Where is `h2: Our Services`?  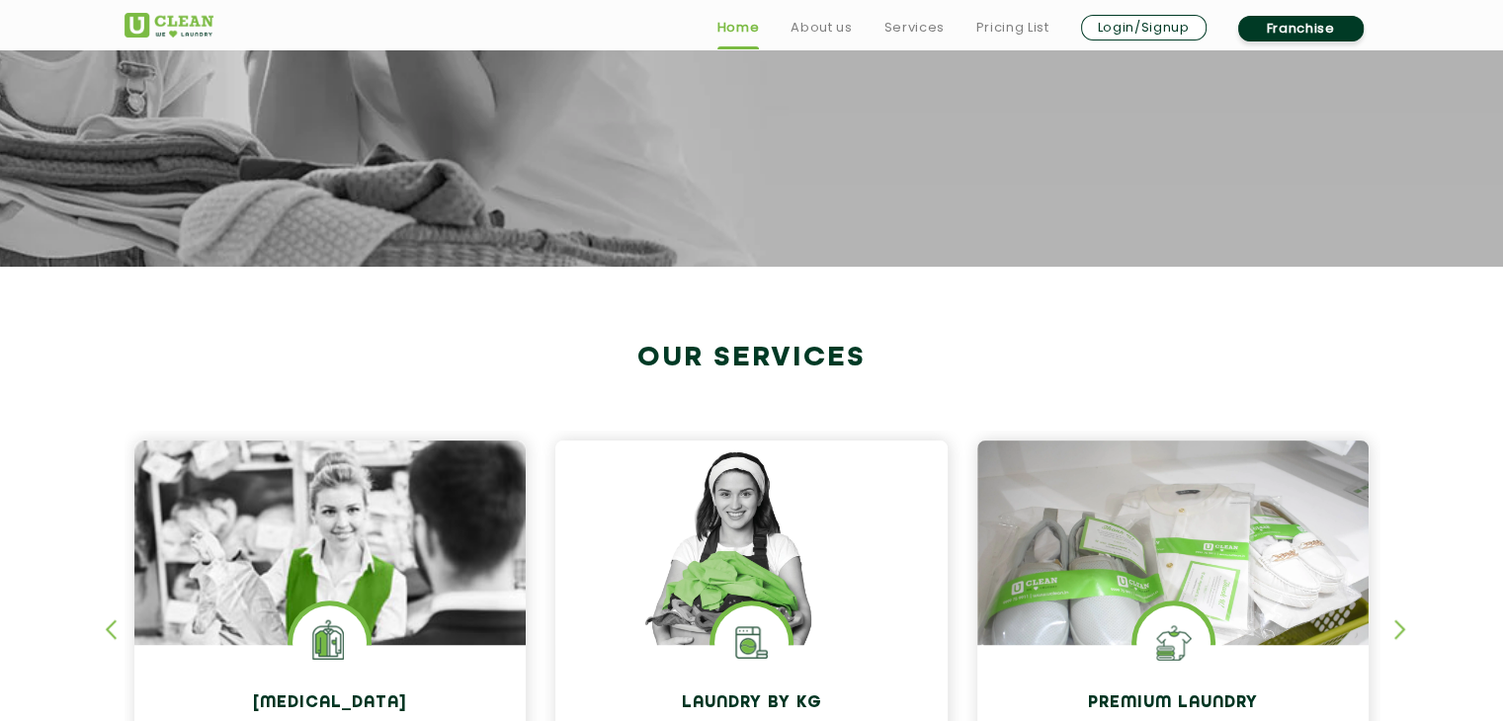
h2: Our Services is located at coordinates (752, 358).